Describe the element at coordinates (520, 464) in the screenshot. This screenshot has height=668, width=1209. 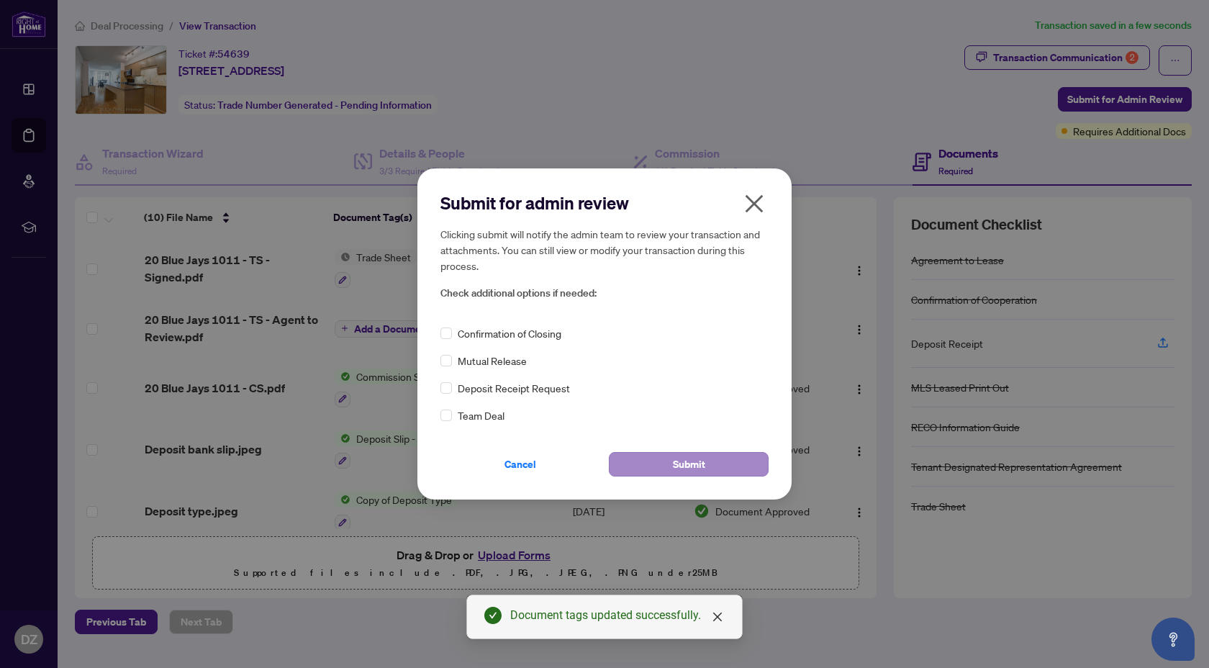
I see `span: Cancel` at that location.